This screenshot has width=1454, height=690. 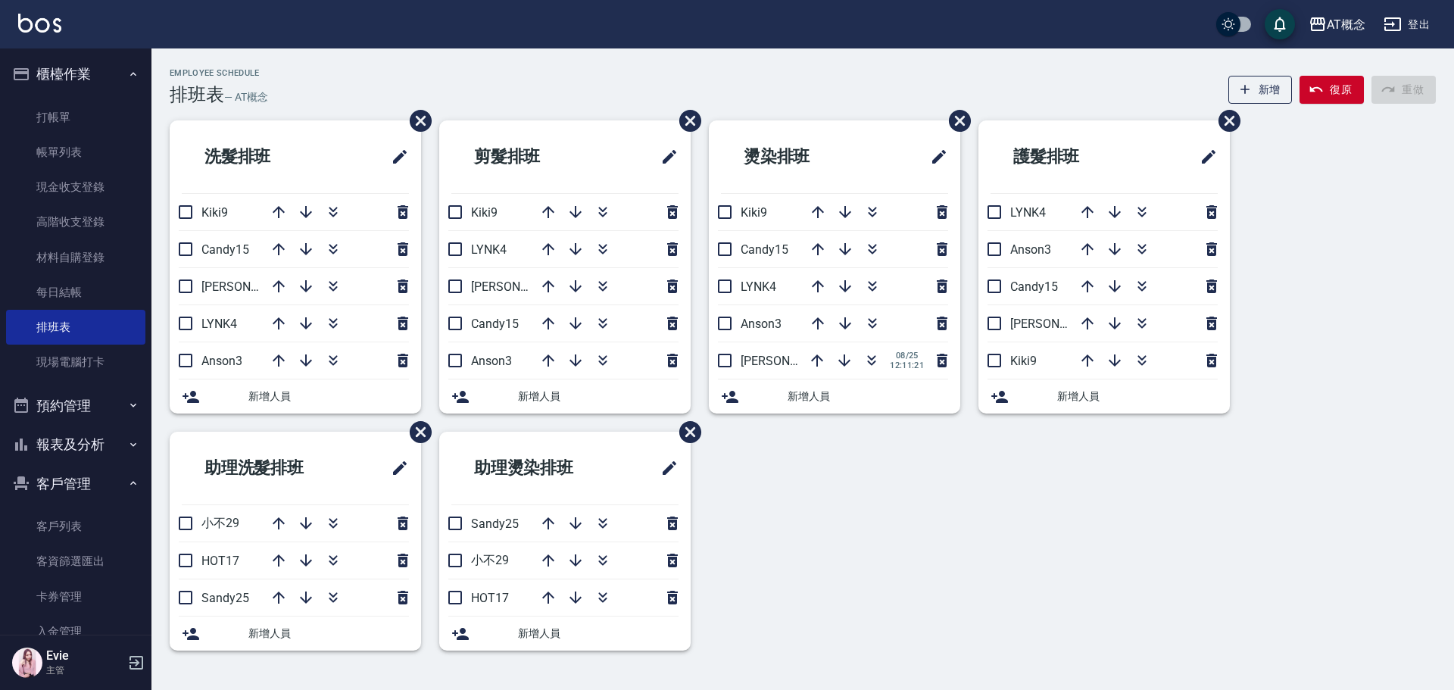 What do you see at coordinates (1337, 24) in the screenshot?
I see `button: AT概念` at bounding box center [1337, 24].